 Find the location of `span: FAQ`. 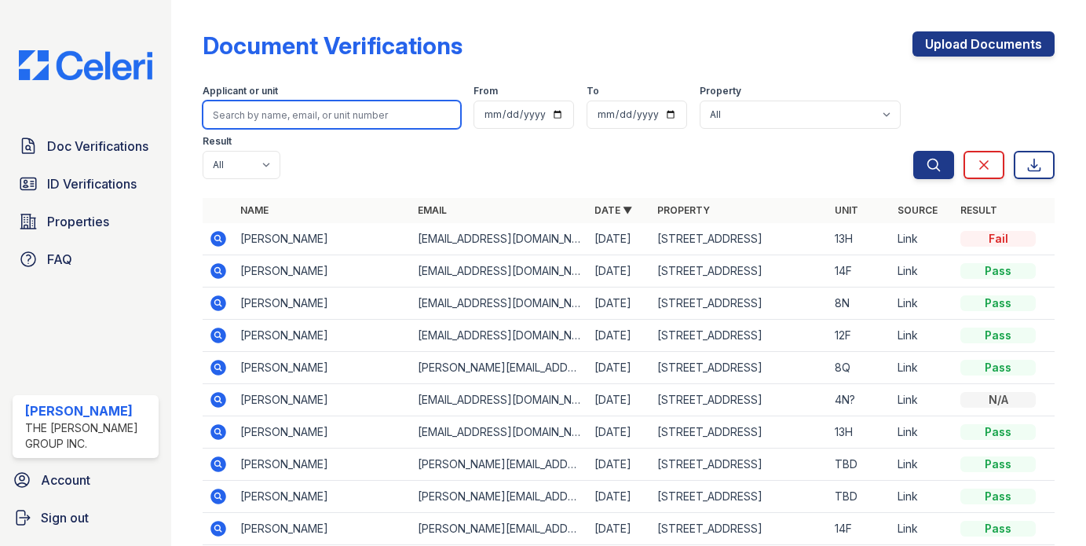

span: FAQ is located at coordinates (60, 259).